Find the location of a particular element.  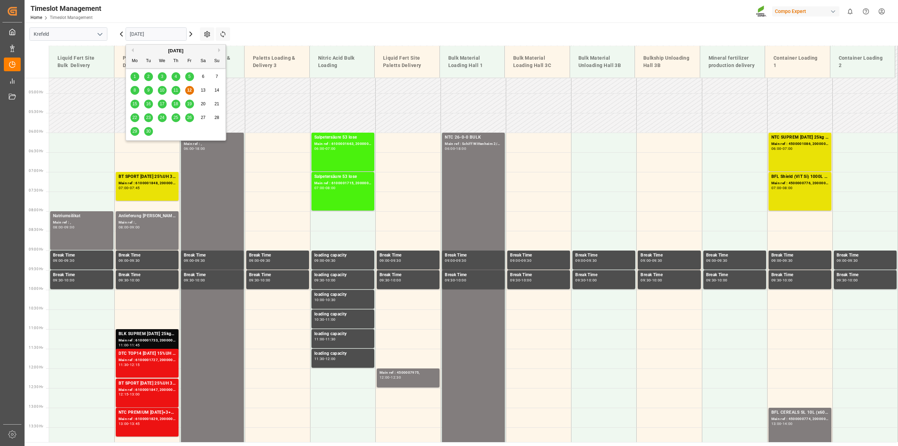

div: Choose Saturday, September 20th, 2025 is located at coordinates (203, 104).